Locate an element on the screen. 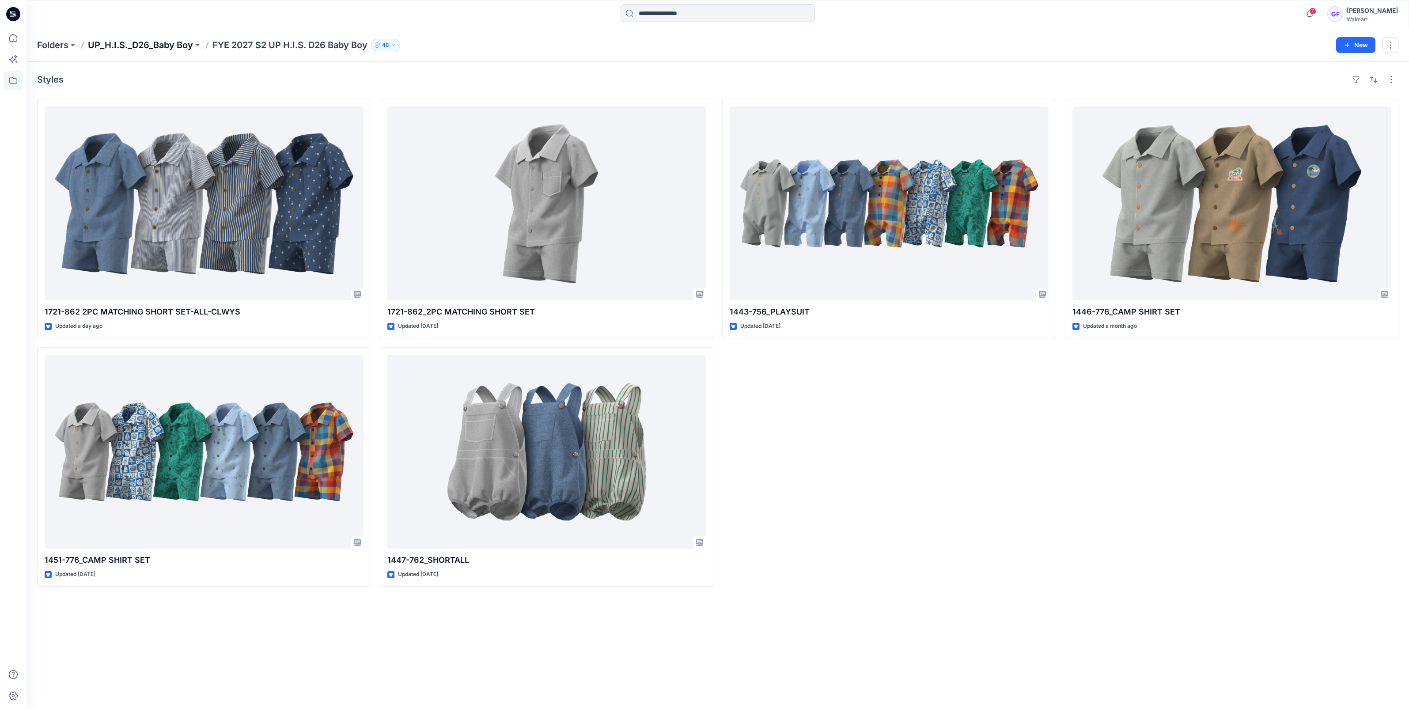 This screenshot has width=1409, height=709. a: UP_H.I.S._D26_Baby Boy is located at coordinates (140, 45).